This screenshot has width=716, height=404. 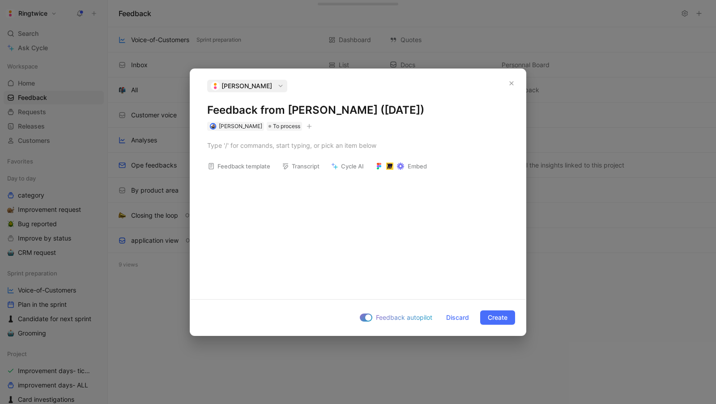 What do you see at coordinates (284, 126) in the screenshot?
I see `div: To process` at bounding box center [284, 126].